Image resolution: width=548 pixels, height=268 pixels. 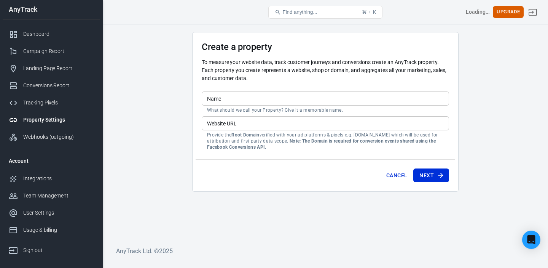 I want to click on input: example.com, so click(x=325, y=123).